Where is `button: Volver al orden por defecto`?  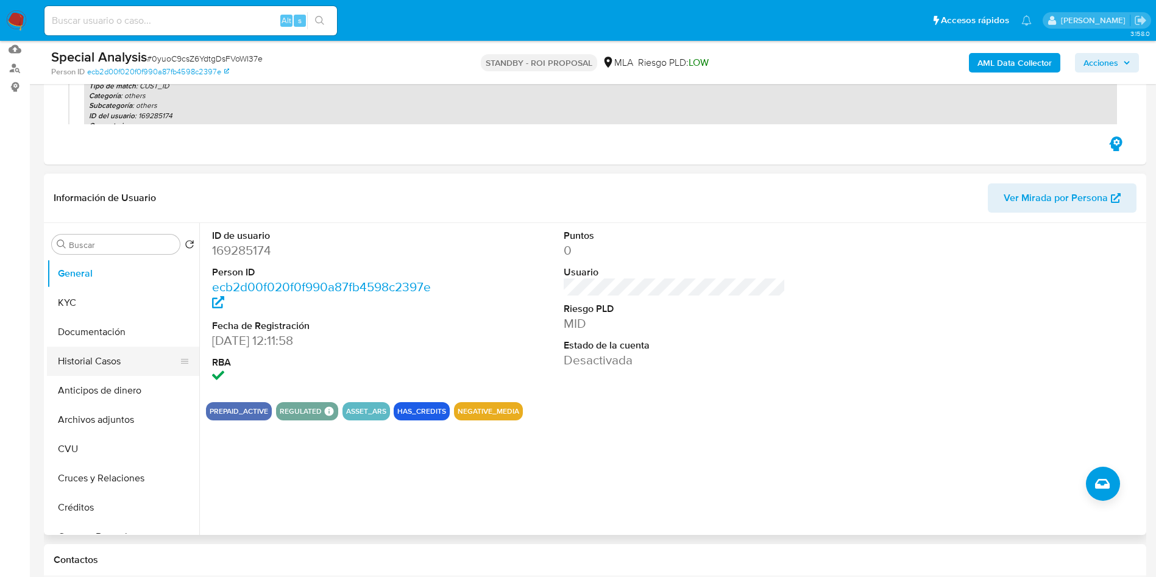
button: Volver al orden por defecto is located at coordinates (189, 246).